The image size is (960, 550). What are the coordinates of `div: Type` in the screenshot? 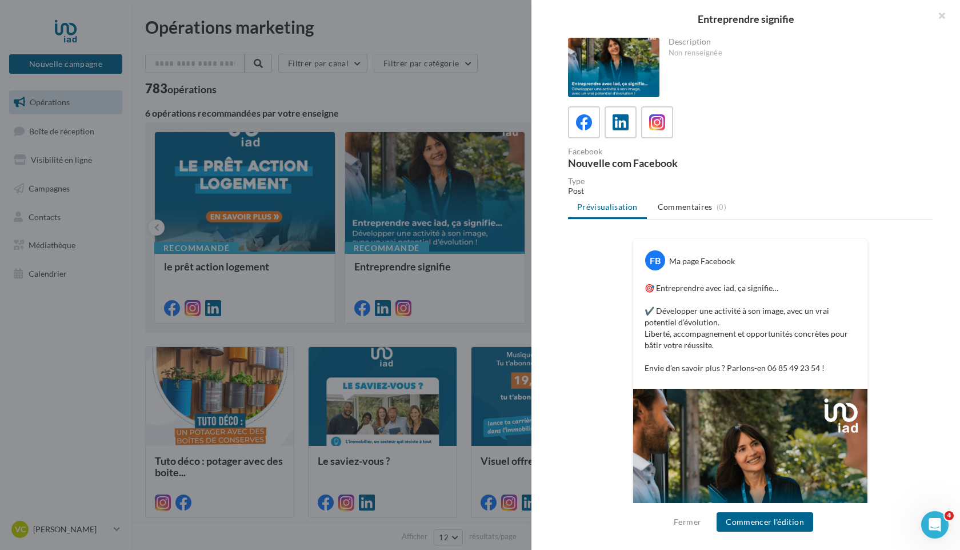 It's located at (750, 181).